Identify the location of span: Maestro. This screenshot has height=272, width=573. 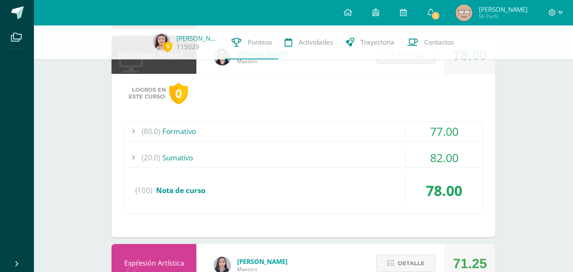
(262, 61).